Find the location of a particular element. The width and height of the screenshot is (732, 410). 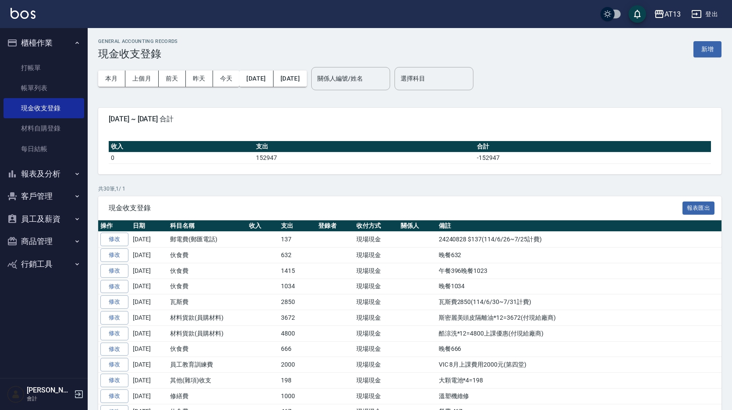

button: 昨天 is located at coordinates (199, 78).